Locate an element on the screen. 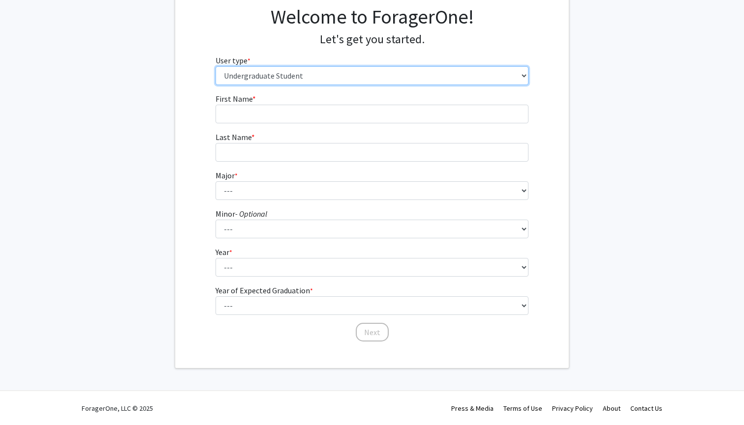 Image resolution: width=744 pixels, height=425 pixels. label: Year is located at coordinates (224, 252).